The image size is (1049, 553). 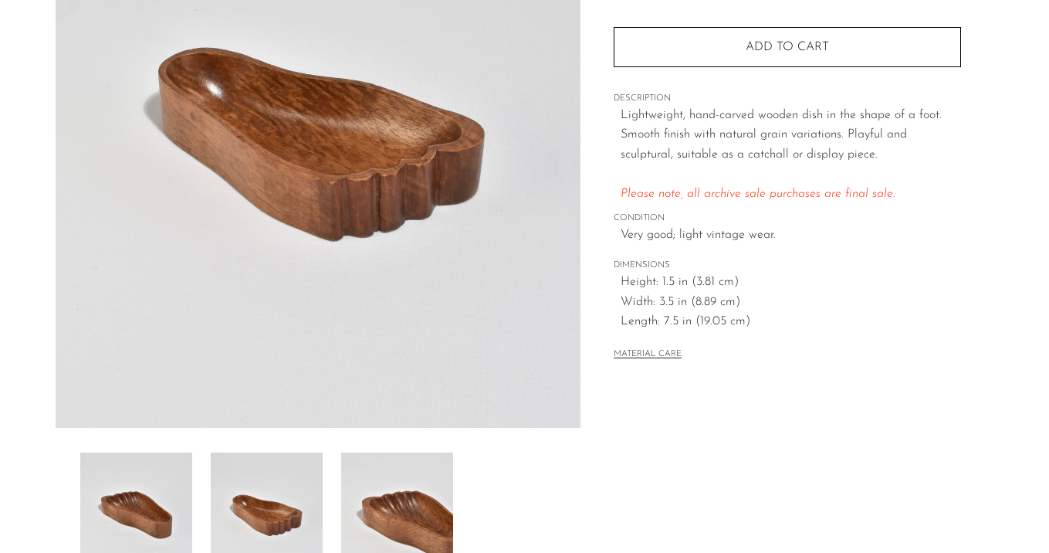 What do you see at coordinates (788, 219) in the screenshot?
I see `span: CONDITION` at bounding box center [788, 219].